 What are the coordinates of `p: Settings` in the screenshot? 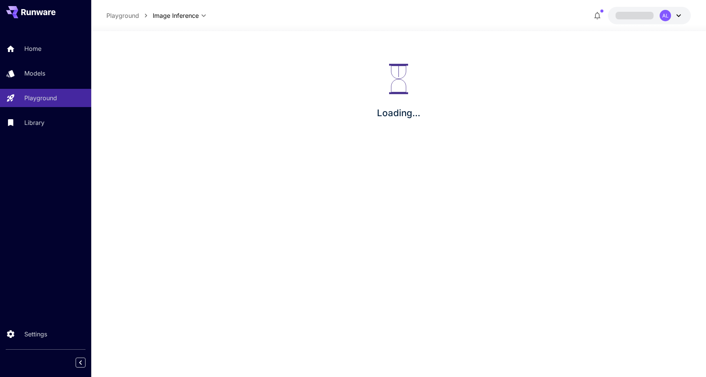 It's located at (36, 334).